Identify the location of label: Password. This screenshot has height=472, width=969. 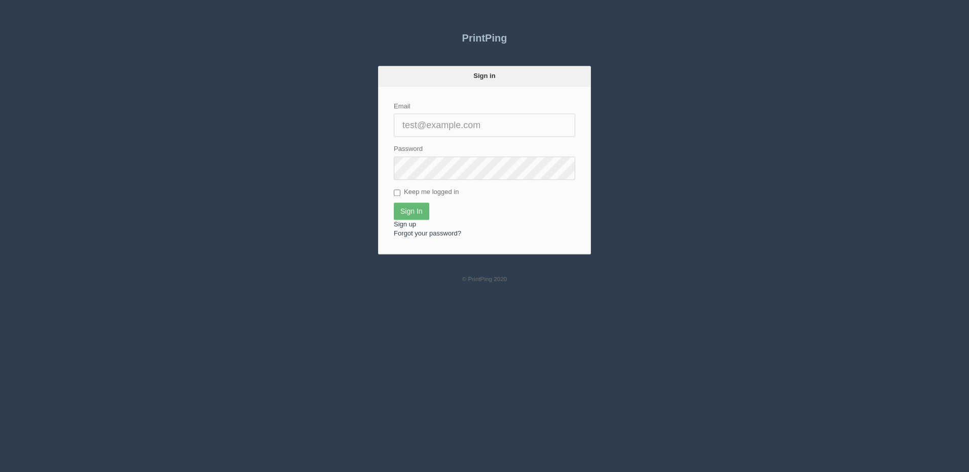
(408, 149).